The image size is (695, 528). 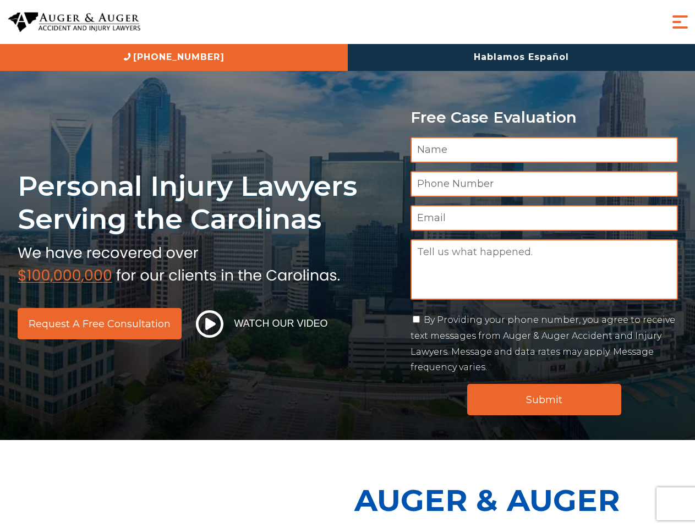 What do you see at coordinates (207, 202) in the screenshot?
I see `h1: Personal Injury Lawyers Serving the Carolinas` at bounding box center [207, 202].